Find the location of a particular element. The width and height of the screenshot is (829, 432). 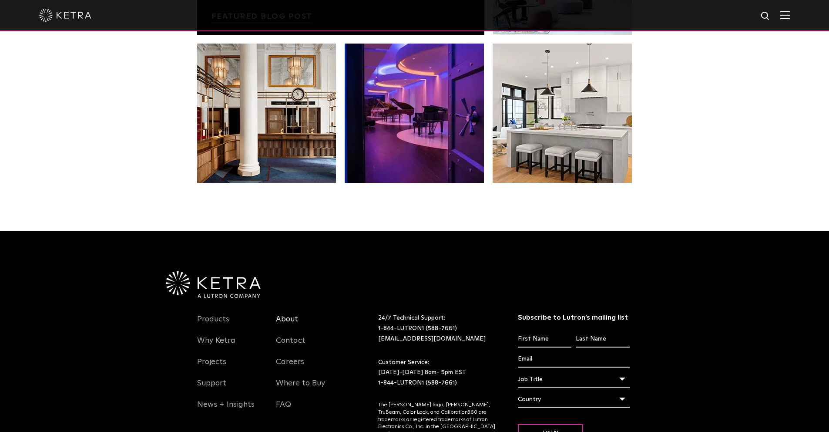

a: Contact is located at coordinates (291, 346).